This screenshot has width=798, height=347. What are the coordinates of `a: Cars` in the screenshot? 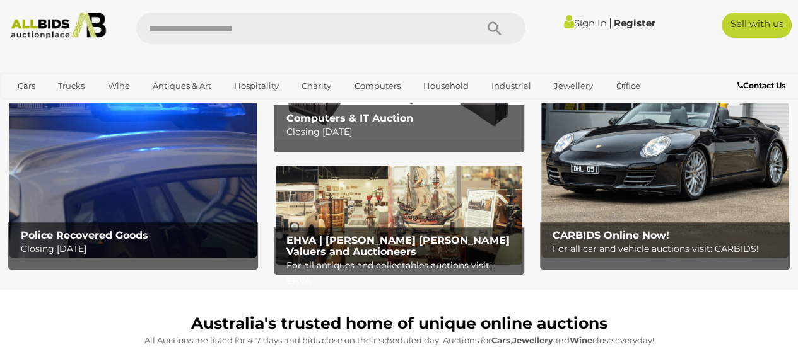 It's located at (26, 86).